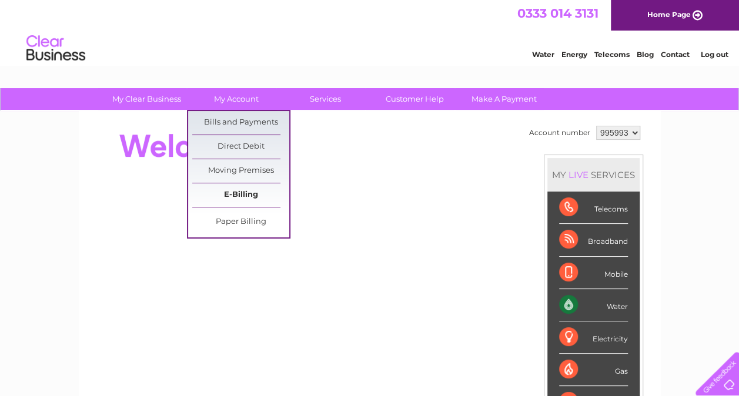  I want to click on td: Account number, so click(560, 133).